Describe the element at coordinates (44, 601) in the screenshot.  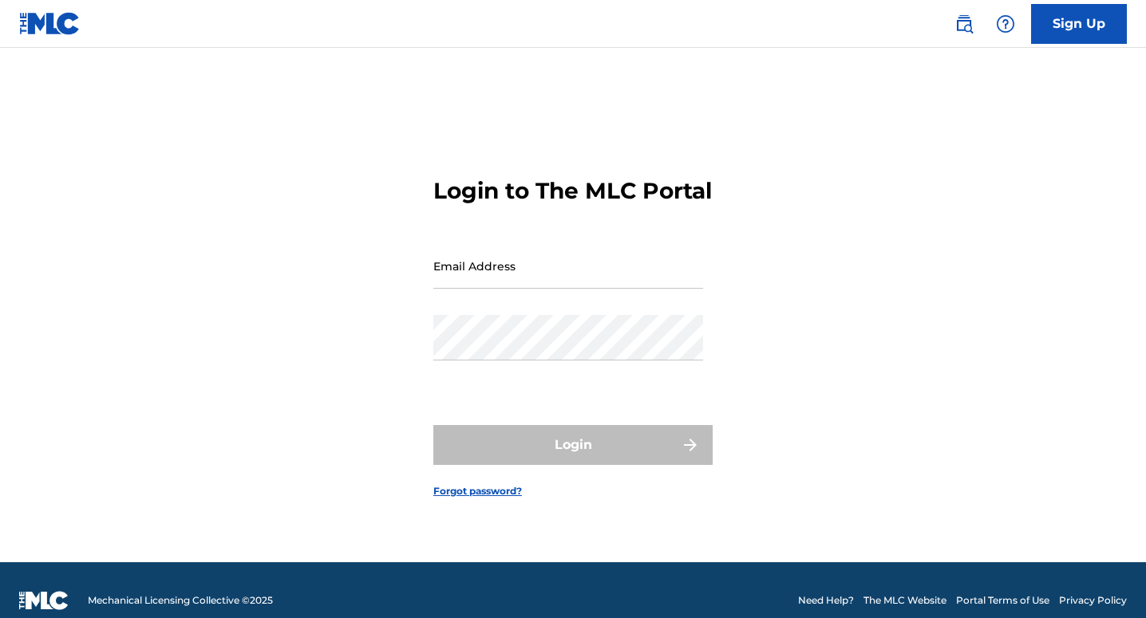
I see `img: logo` at that location.